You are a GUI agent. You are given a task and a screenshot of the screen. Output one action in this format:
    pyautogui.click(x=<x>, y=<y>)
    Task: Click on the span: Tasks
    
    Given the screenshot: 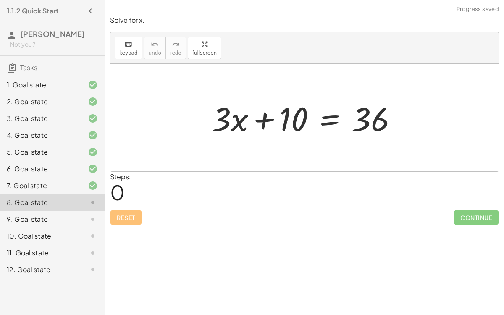 What is the action you would take?
    pyautogui.click(x=29, y=67)
    